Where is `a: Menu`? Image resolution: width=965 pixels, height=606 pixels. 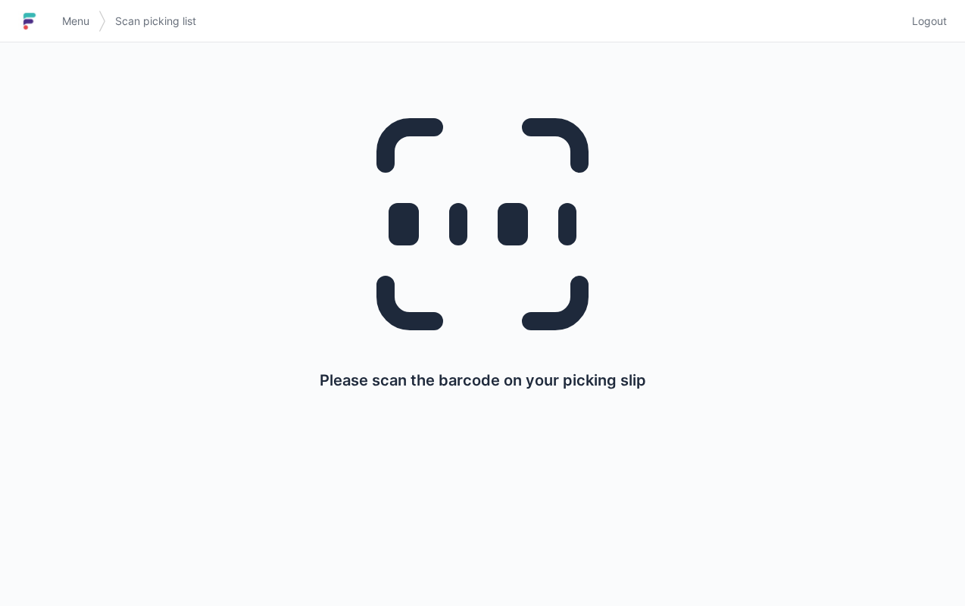 a: Menu is located at coordinates (76, 21).